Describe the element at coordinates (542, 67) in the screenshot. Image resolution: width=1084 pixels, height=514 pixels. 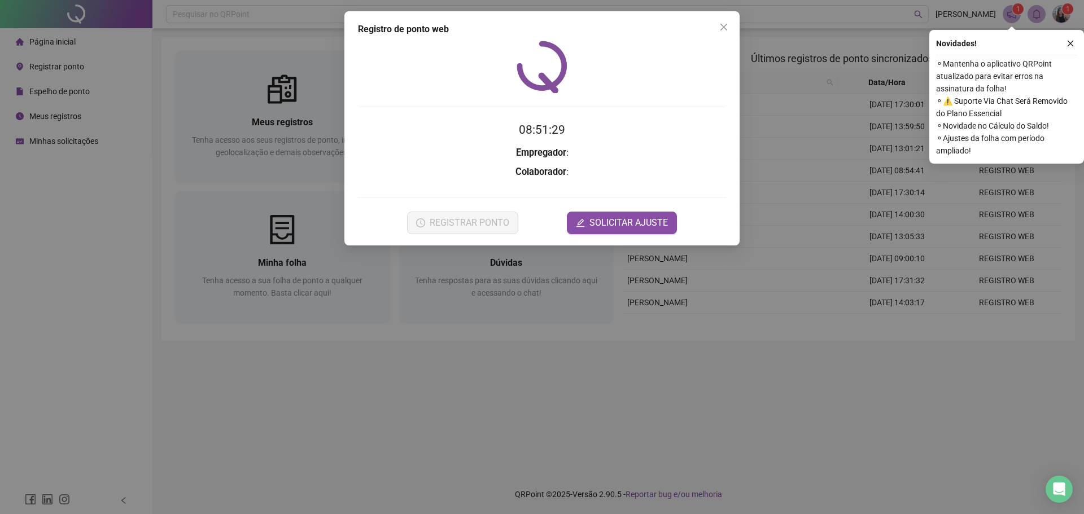
I see `img: QRPoint` at that location.